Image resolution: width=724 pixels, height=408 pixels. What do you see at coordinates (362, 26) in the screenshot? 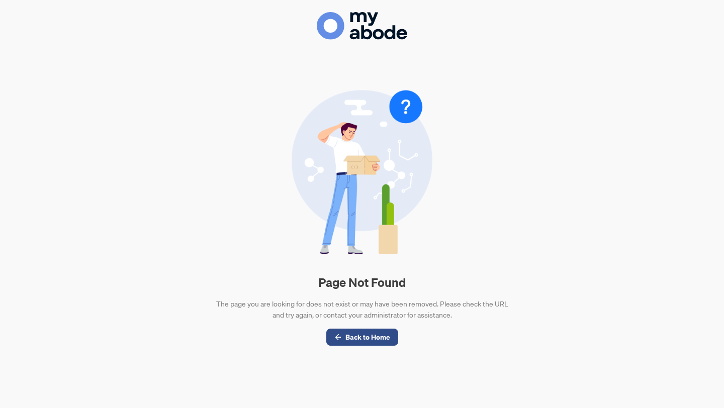
I see `img: Logo` at bounding box center [362, 26].